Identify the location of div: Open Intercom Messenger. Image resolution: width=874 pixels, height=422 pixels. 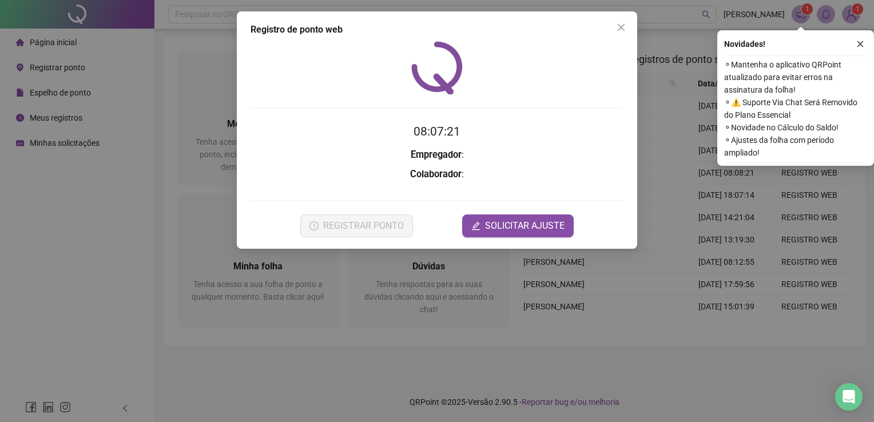
(849, 397).